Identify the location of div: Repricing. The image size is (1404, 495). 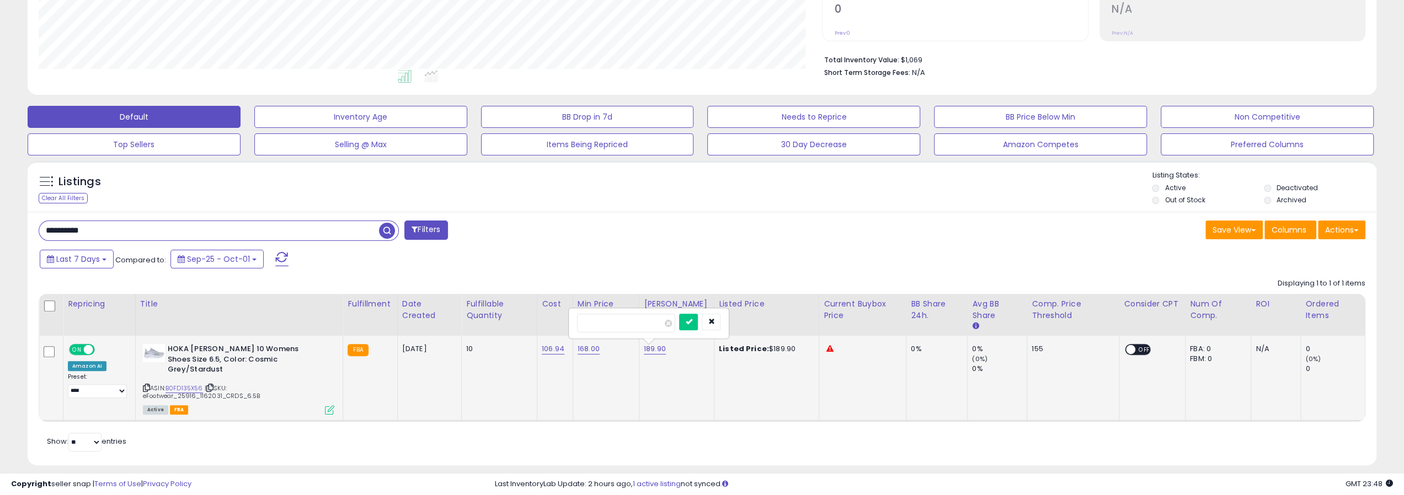
(99, 304).